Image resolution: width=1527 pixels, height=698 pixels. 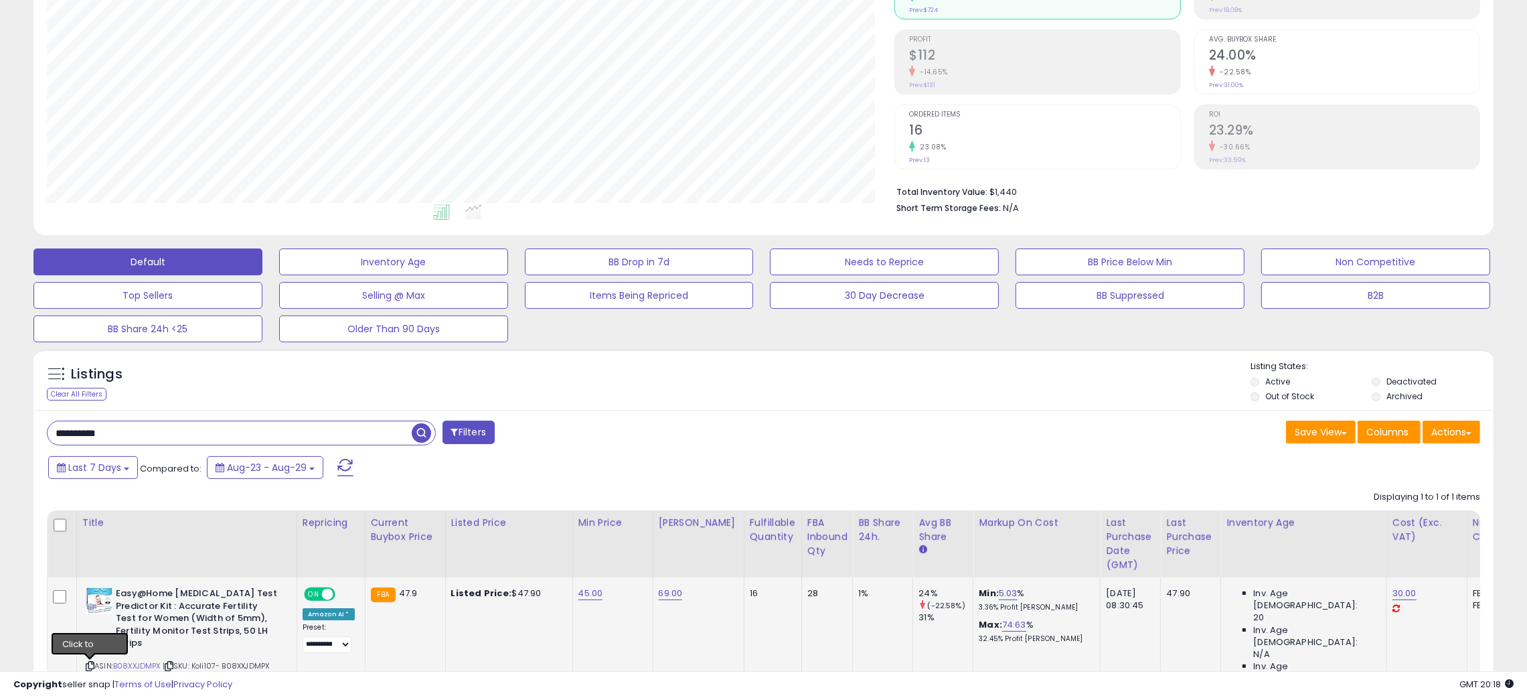 I want to click on h2: 23.29%, so click(x=1344, y=131).